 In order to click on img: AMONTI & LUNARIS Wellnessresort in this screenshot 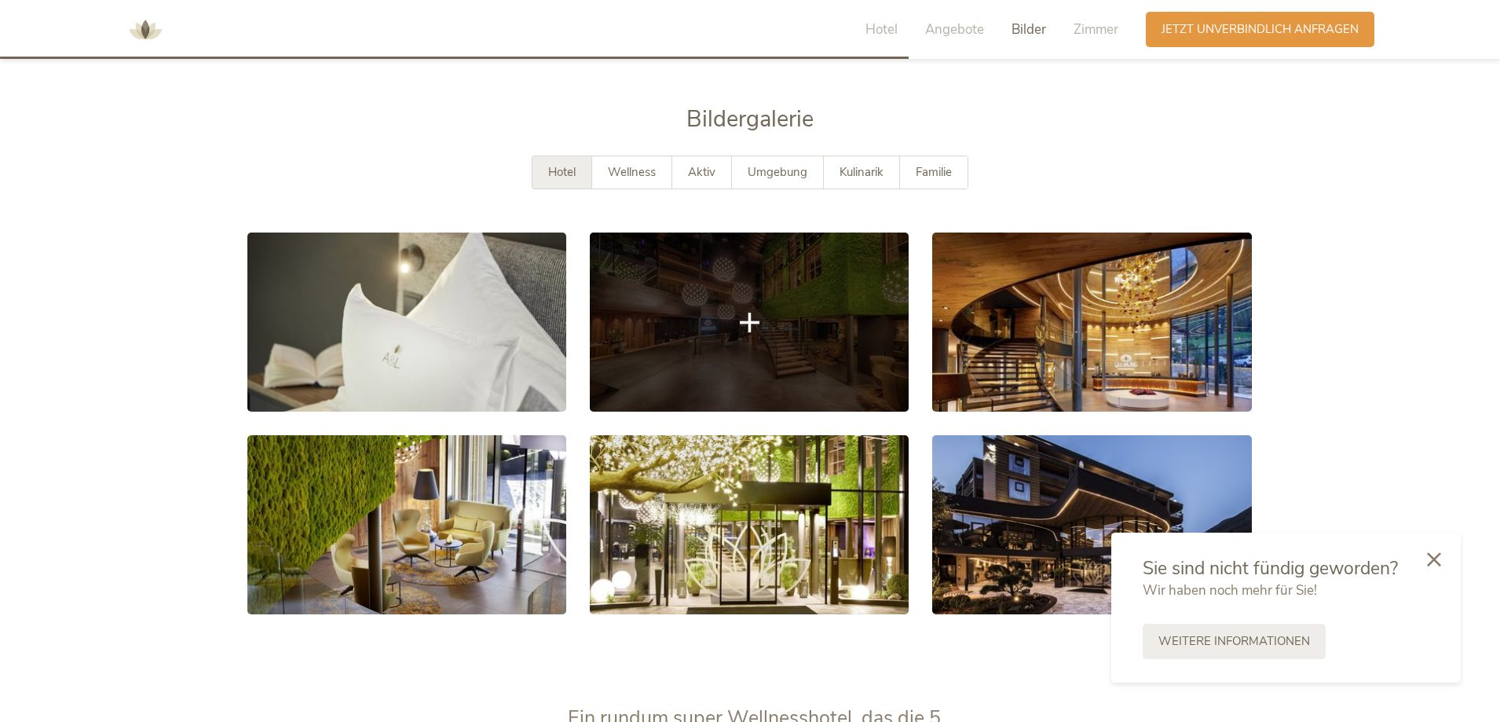, I will do `click(145, 30)`.